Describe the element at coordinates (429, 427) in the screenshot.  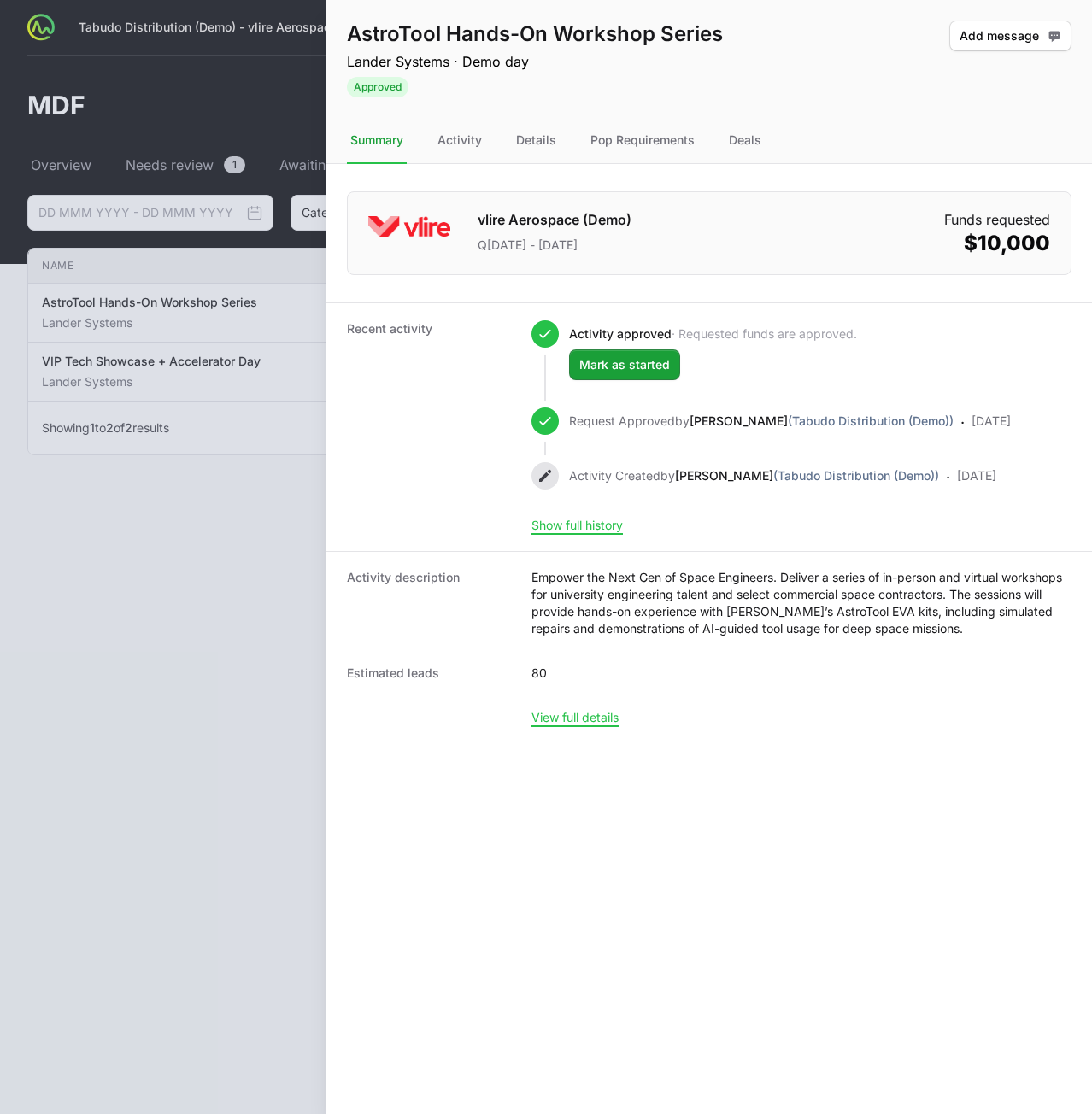
I see `dt: Recent activity` at that location.